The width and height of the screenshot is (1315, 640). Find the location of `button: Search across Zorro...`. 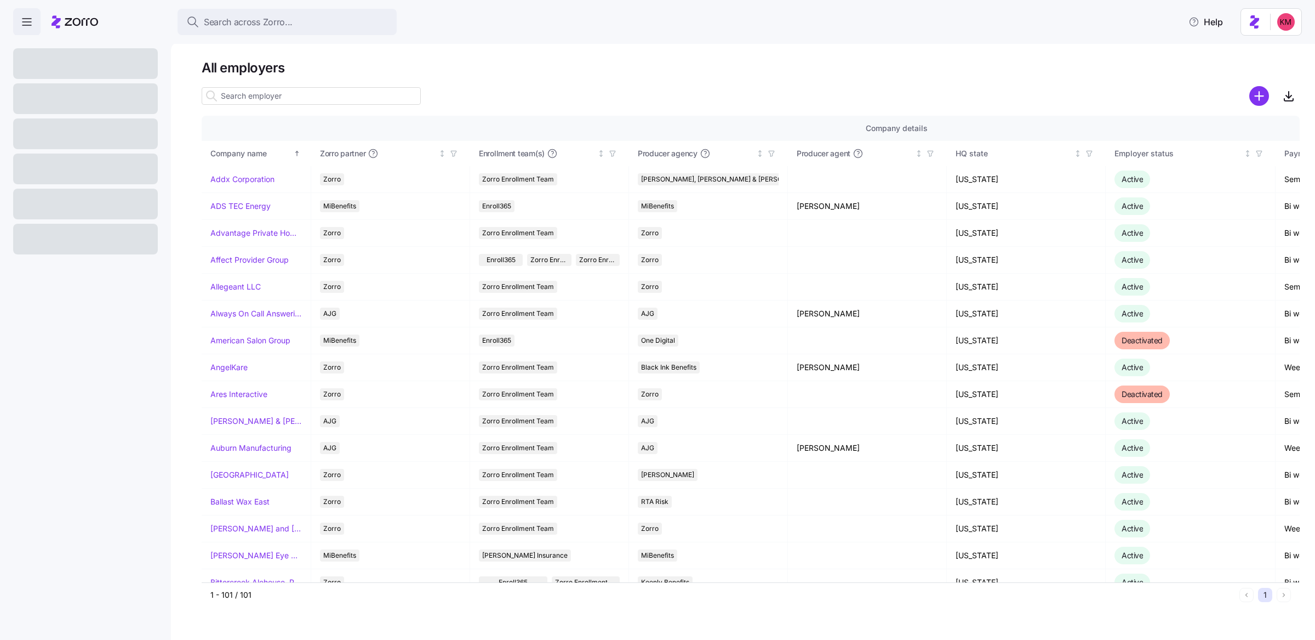

button: Search across Zorro... is located at coordinates (287, 22).